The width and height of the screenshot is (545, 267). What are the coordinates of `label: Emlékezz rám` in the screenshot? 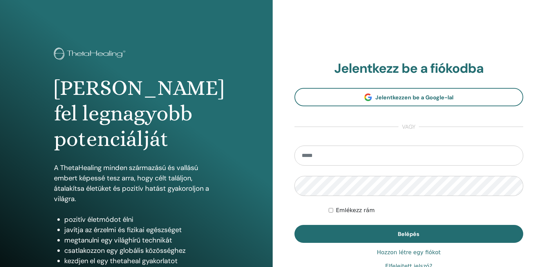 It's located at (355, 211).